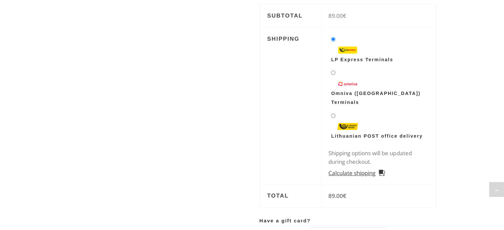 The width and height of the screenshot is (504, 230). What do you see at coordinates (347, 84) in the screenshot?
I see `img: omniva_lt.png` at bounding box center [347, 84].